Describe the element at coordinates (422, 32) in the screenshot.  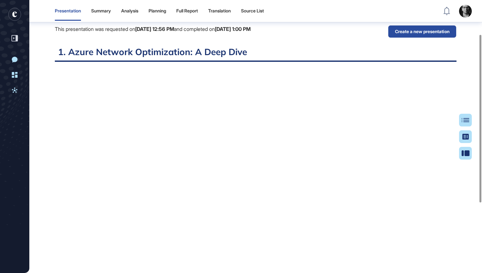
I see `button: Create a new presentation` at that location.